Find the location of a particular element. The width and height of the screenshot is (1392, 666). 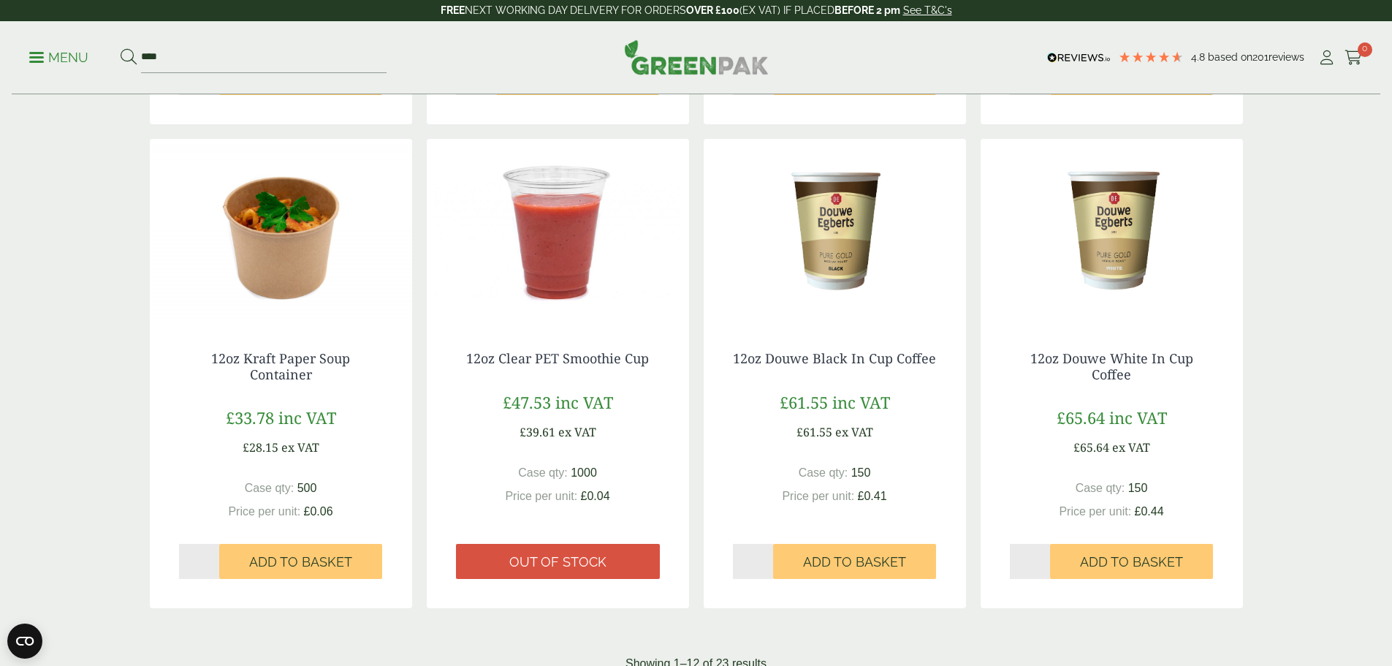

div: 4.79 Stars is located at coordinates (1151, 57).